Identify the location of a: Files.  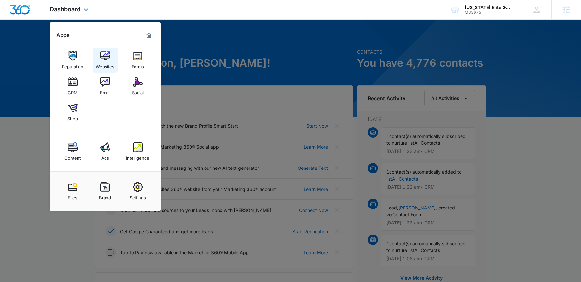
(73, 192).